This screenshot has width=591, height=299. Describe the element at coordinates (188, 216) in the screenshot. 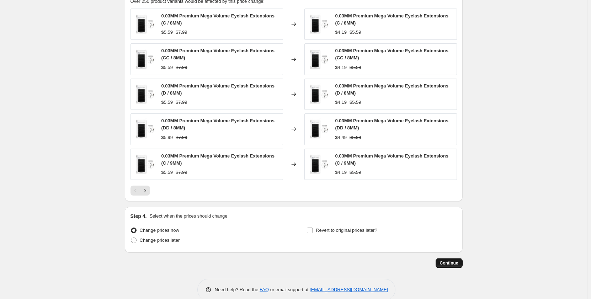

I see `p: Select when the prices should change` at that location.